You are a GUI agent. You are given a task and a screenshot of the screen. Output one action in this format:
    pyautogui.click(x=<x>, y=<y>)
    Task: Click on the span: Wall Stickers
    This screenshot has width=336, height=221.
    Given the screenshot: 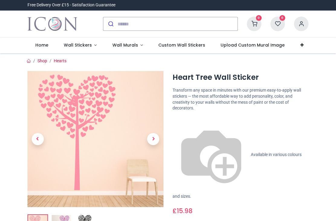 What is the action you would take?
    pyautogui.click(x=78, y=45)
    